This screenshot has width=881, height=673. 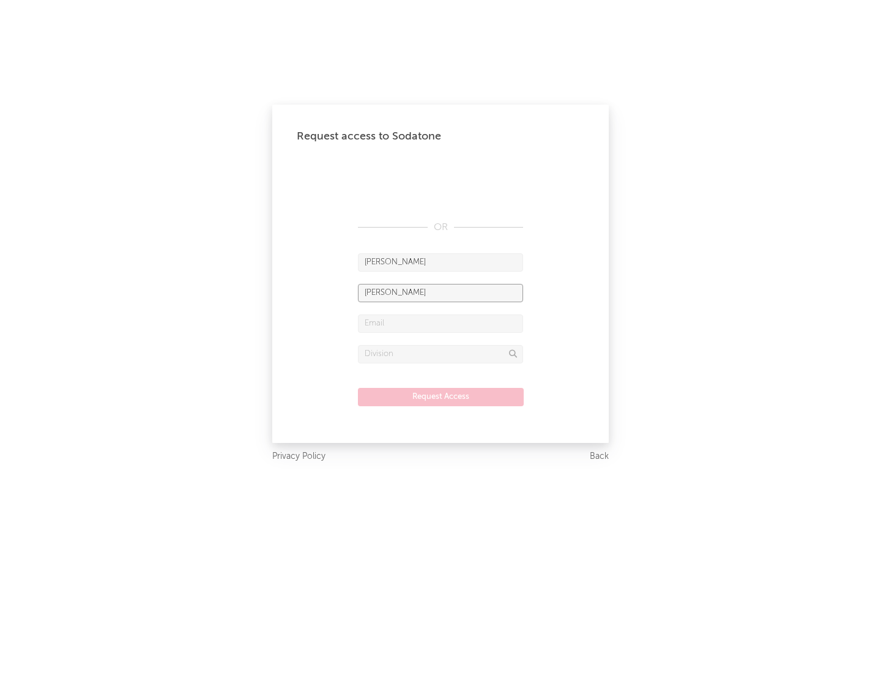 I want to click on a: Privacy Policy, so click(x=299, y=456).